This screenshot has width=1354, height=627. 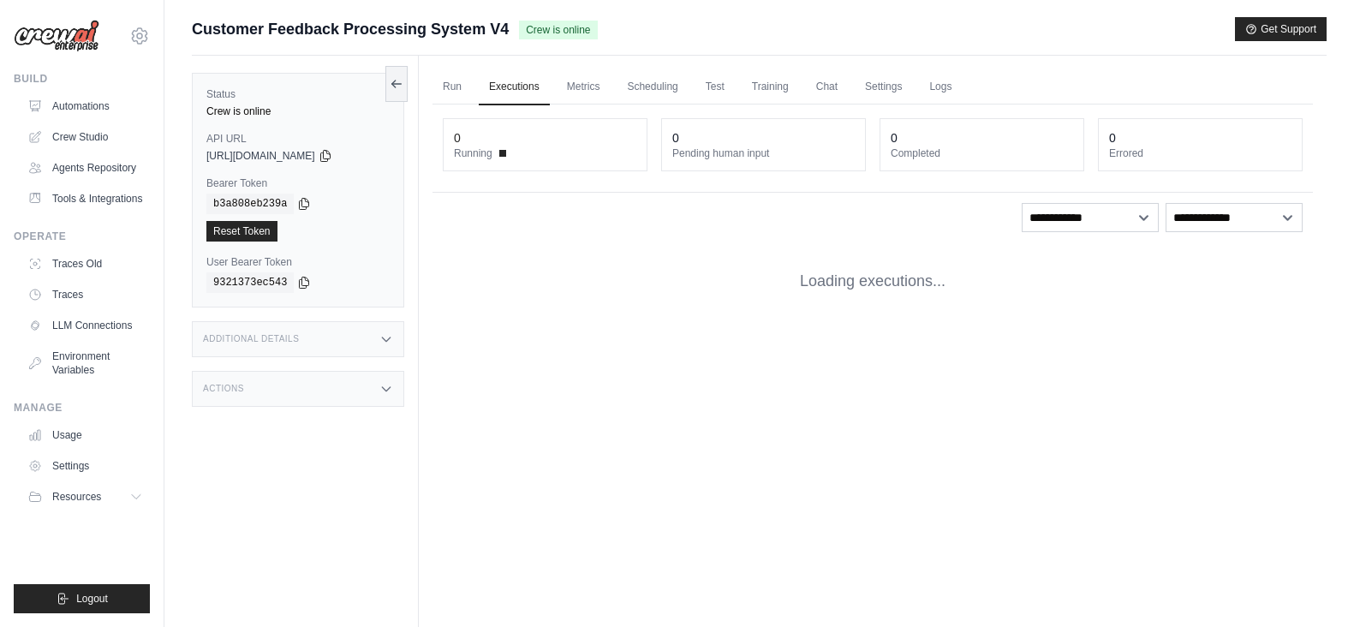 What do you see at coordinates (826, 87) in the screenshot?
I see `a: Chat` at bounding box center [826, 87].